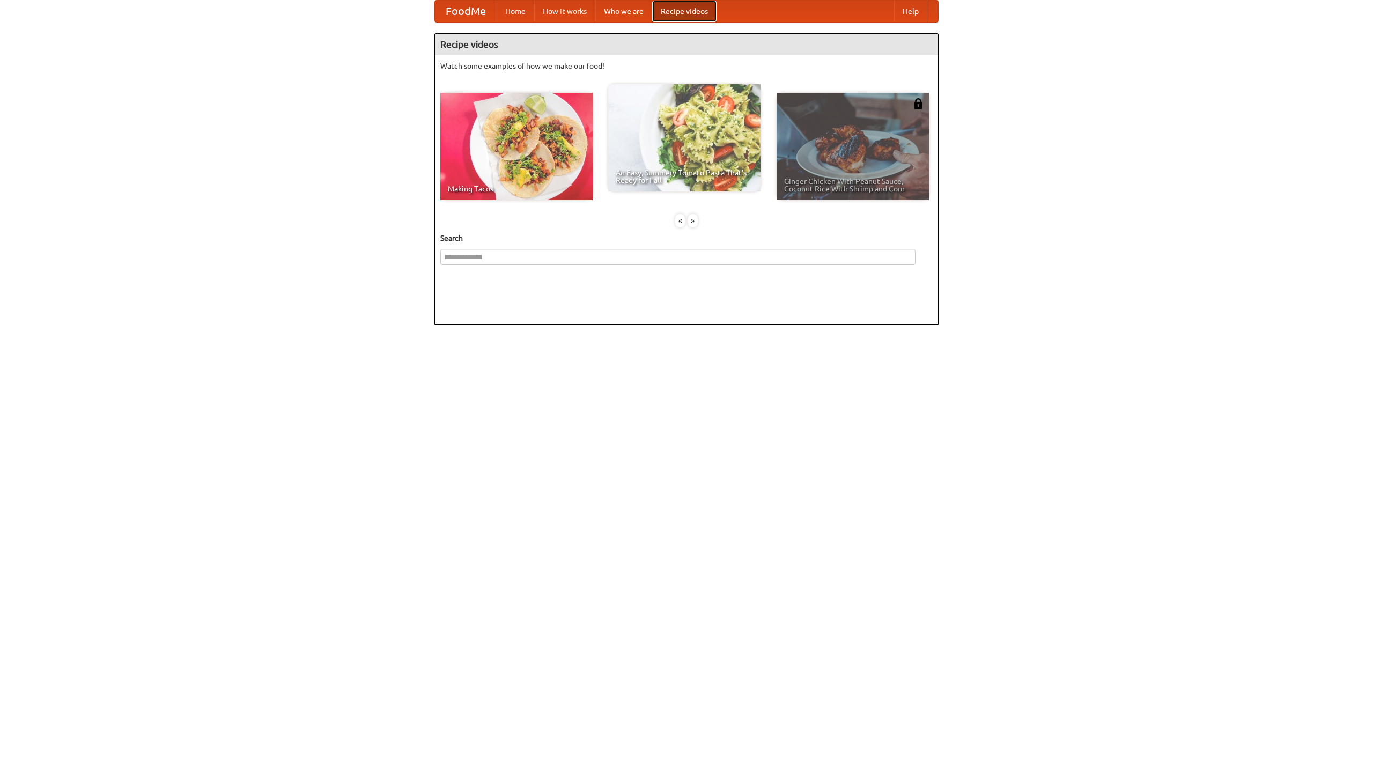 The image size is (1373, 759). I want to click on a: FoodMe, so click(466, 11).